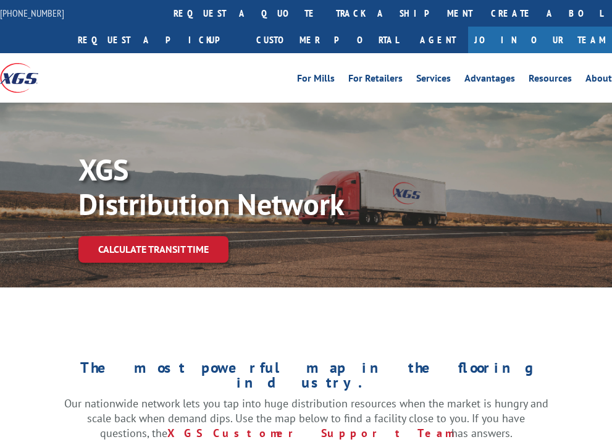  I want to click on p: Our nationwide network lets you tap into huge distribution resources when the market is hungry an..., so click(306, 418).